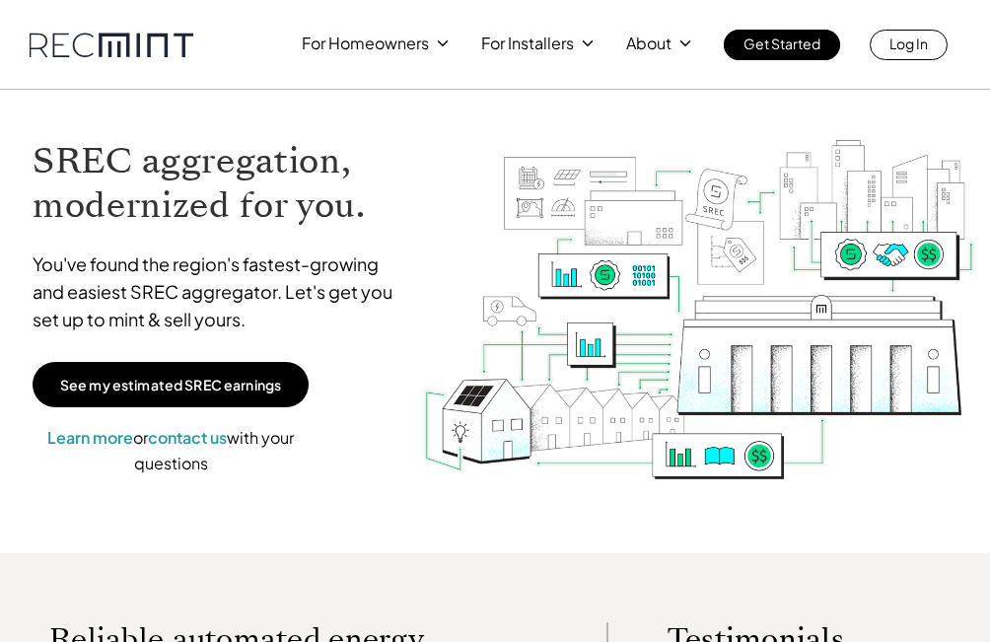 The image size is (990, 642). What do you see at coordinates (171, 384) in the screenshot?
I see `a: See my estimated SREC earnings` at bounding box center [171, 384].